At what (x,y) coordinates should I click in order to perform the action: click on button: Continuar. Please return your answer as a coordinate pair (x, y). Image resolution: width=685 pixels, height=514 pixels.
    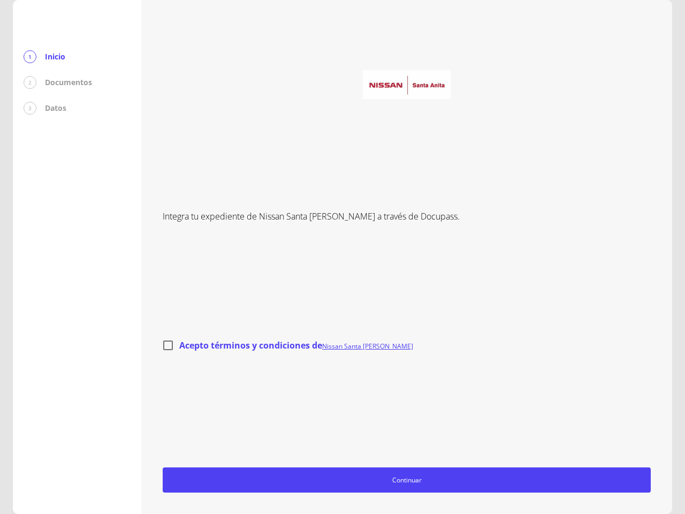
    Looking at the image, I should click on (407, 480).